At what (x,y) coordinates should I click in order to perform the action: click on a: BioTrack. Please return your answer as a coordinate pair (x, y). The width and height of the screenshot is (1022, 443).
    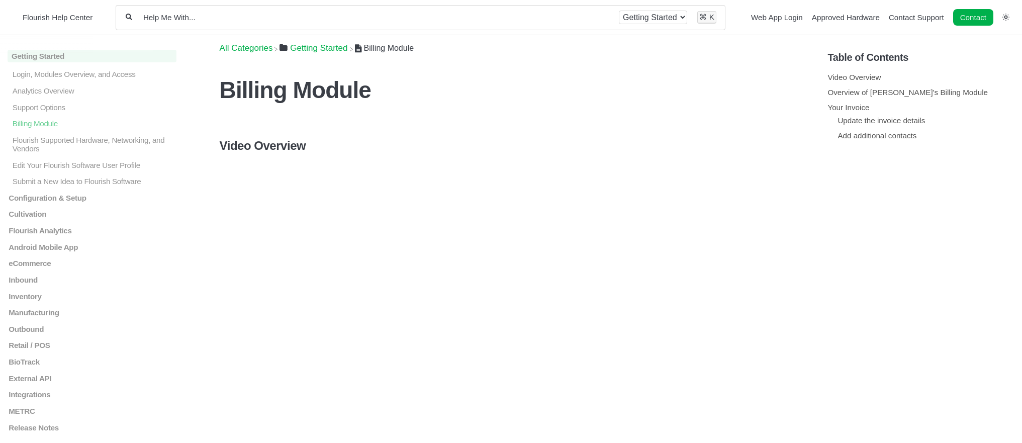
    Looking at the image, I should click on (92, 361).